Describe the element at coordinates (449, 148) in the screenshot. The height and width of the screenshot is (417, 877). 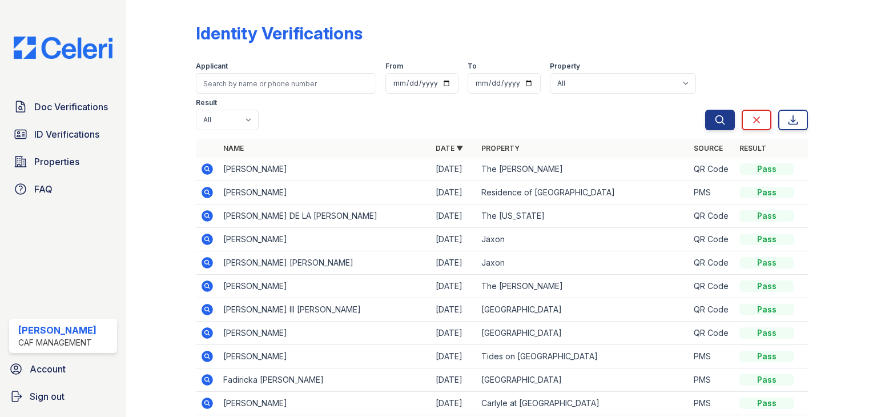
I see `a: Date ▼` at that location.